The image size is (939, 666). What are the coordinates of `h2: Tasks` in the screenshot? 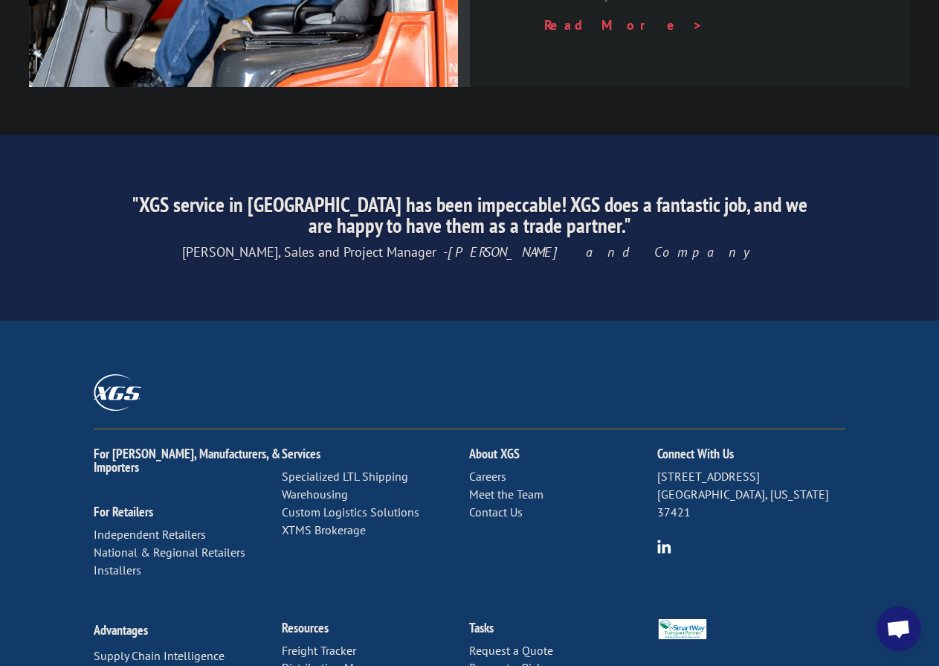 It's located at (563, 631).